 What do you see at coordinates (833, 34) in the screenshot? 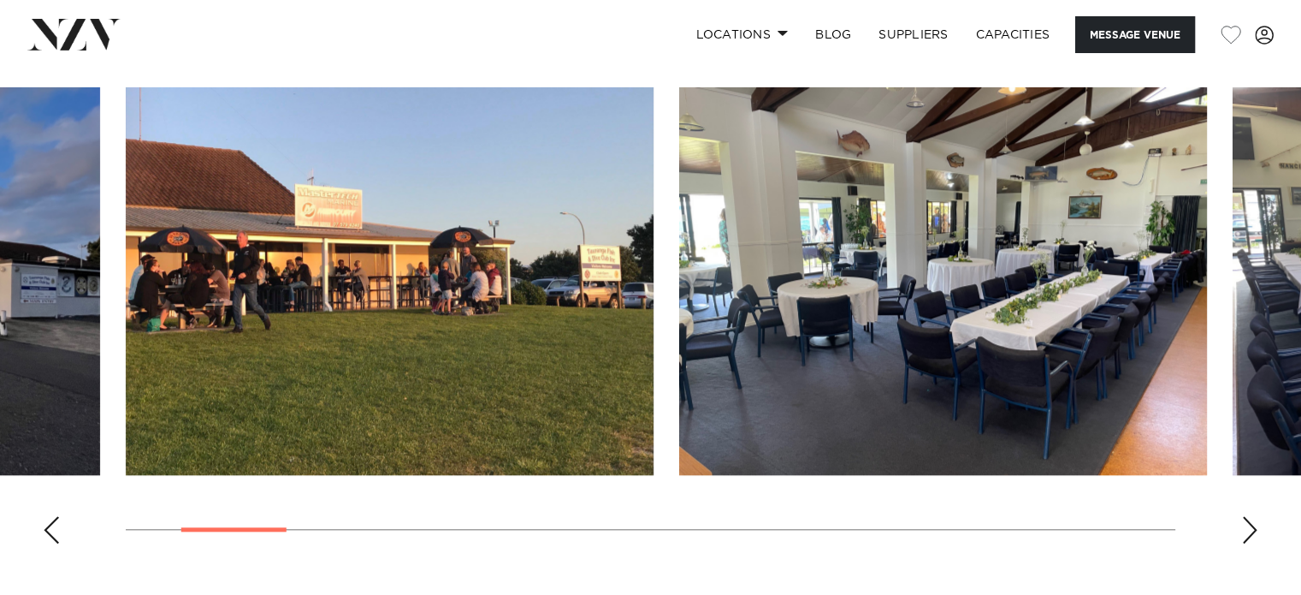
I see `a: BLOG` at bounding box center [833, 34].